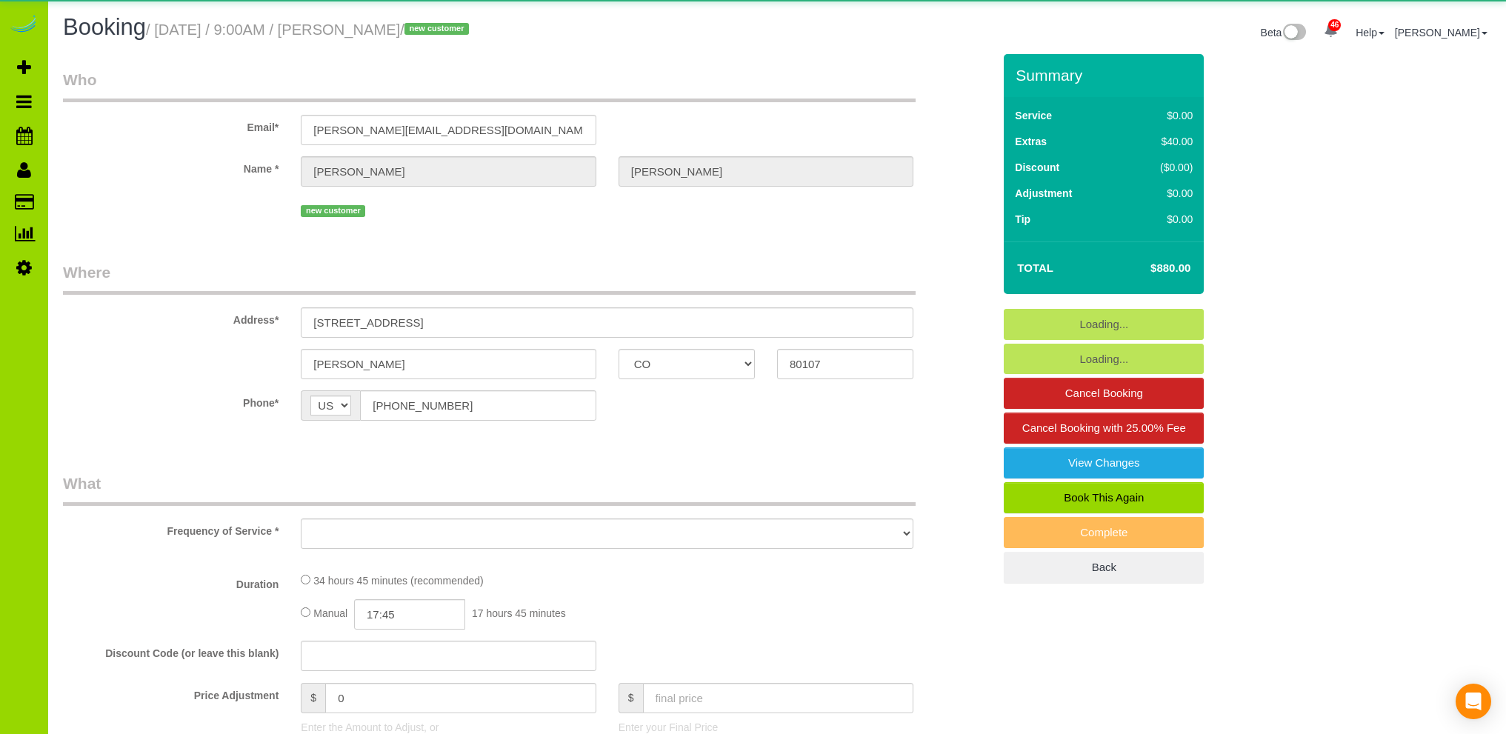 This screenshot has width=1506, height=734. What do you see at coordinates (448, 171) in the screenshot?
I see `input: First Name*` at bounding box center [448, 171].